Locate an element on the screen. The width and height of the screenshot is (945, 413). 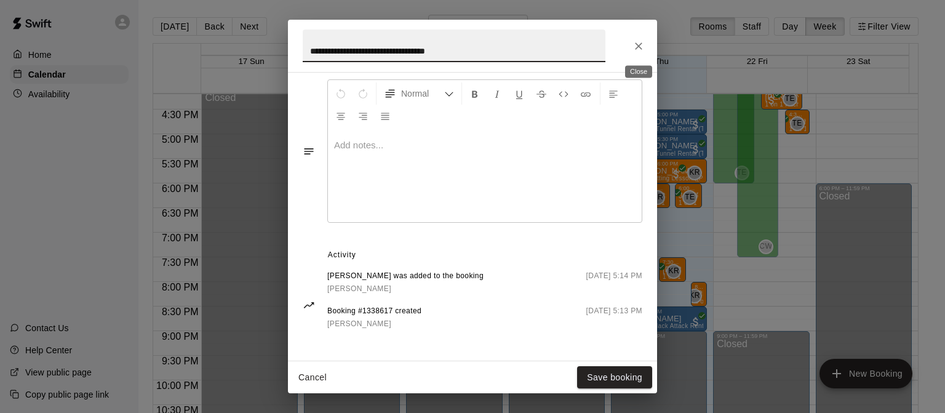
svg: Notes is located at coordinates (309, 151).